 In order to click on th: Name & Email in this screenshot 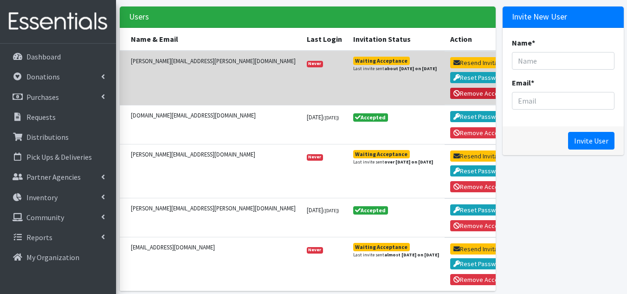, I will do `click(210, 39)`.